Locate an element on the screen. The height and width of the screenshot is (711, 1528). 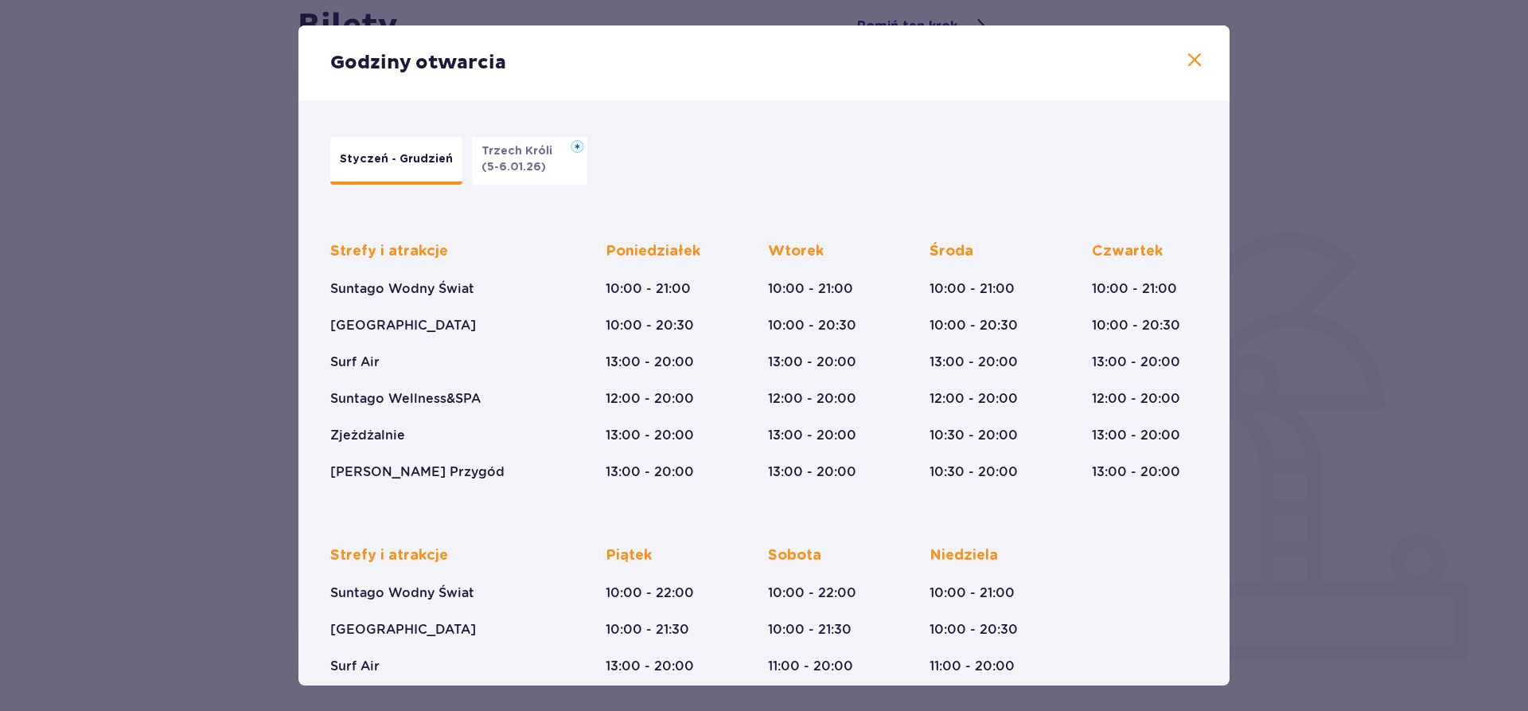
p: Trzech Króli is located at coordinates (521, 151).